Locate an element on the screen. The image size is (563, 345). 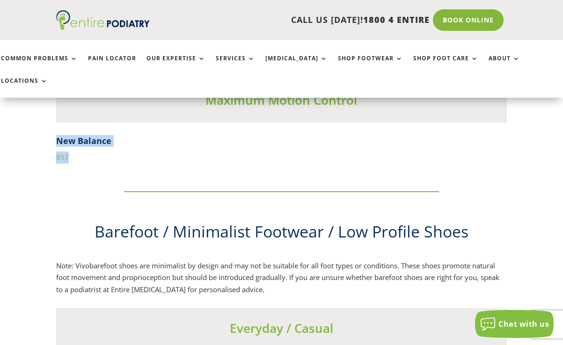
span: 1800 4 ENTIRE is located at coordinates (396, 20).